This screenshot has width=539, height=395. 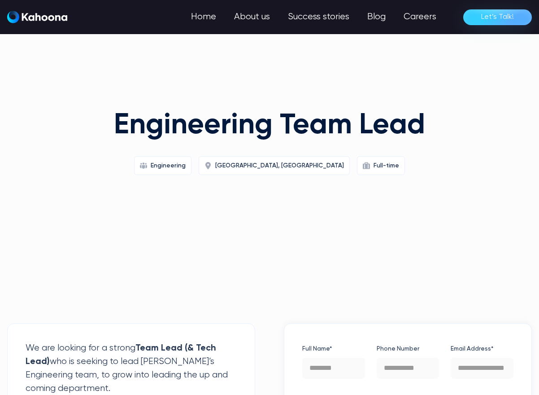 What do you see at coordinates (334, 348) in the screenshot?
I see `label: Full Name*` at bounding box center [334, 348].